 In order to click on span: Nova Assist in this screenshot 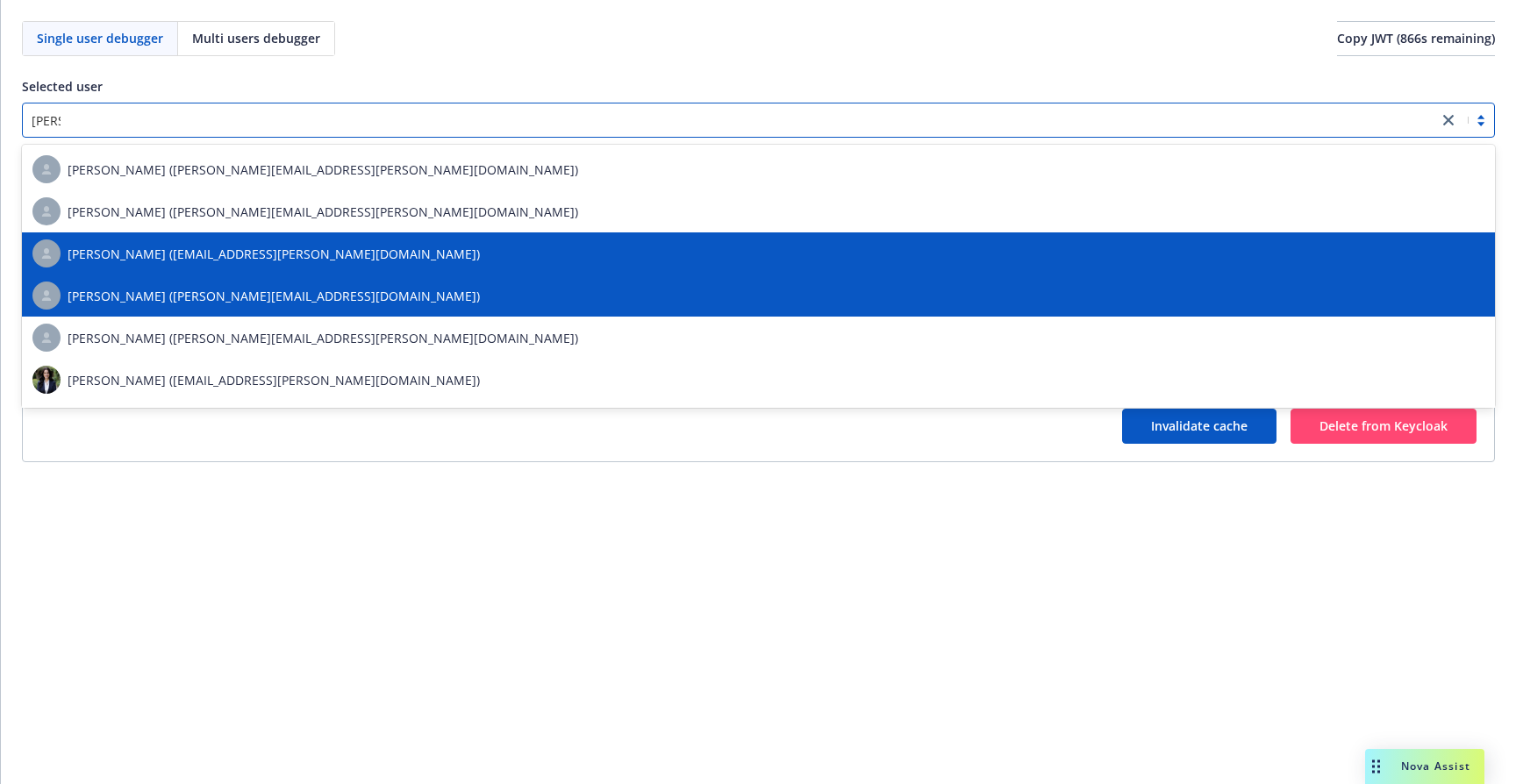, I will do `click(1435, 765)`.